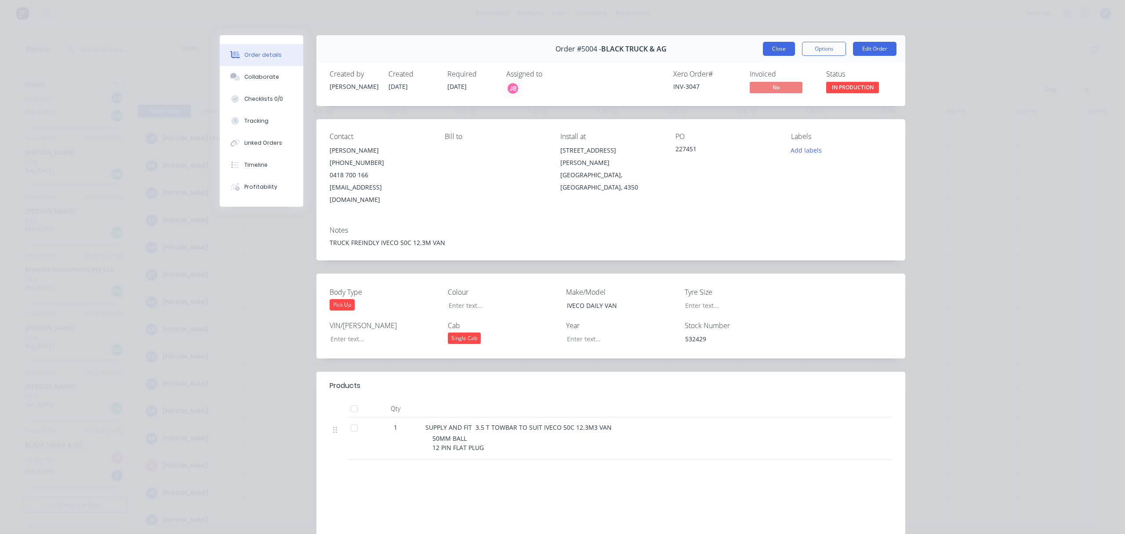  What do you see at coordinates (264, 99) in the screenshot?
I see `div: Checklists 0/0` at bounding box center [264, 99].